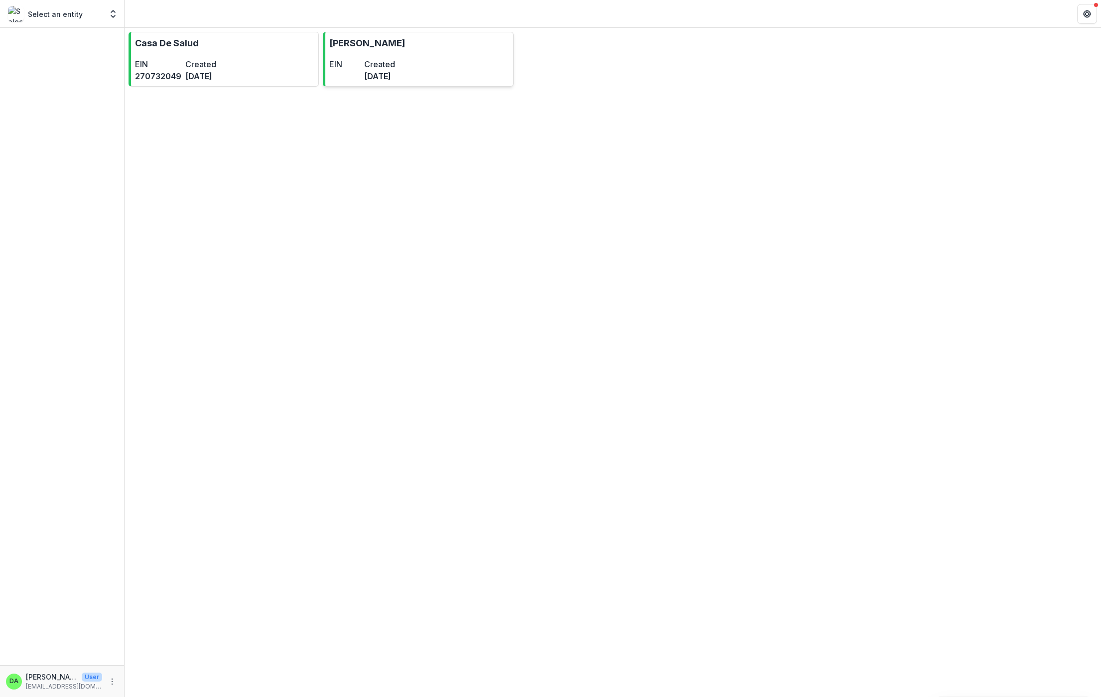  Describe the element at coordinates (158, 76) in the screenshot. I see `dd: 270732049` at that location.